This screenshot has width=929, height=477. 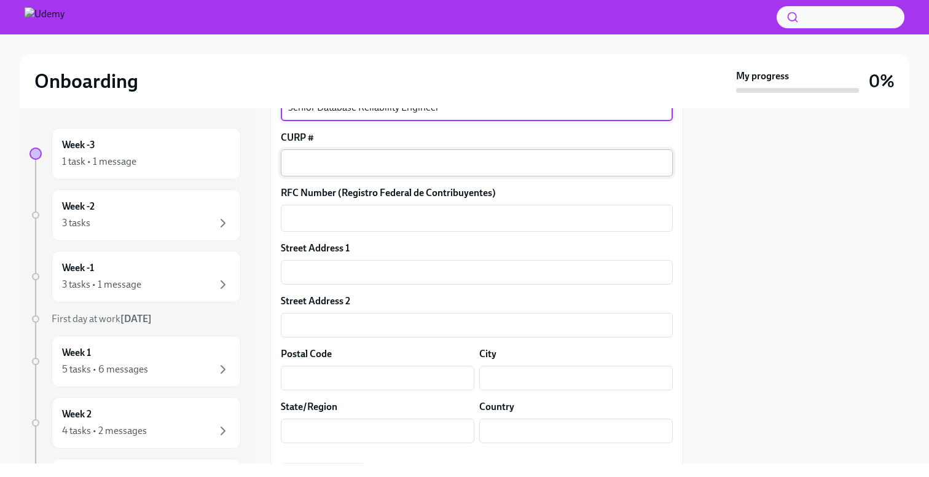 I want to click on label: Postal Code, so click(x=306, y=354).